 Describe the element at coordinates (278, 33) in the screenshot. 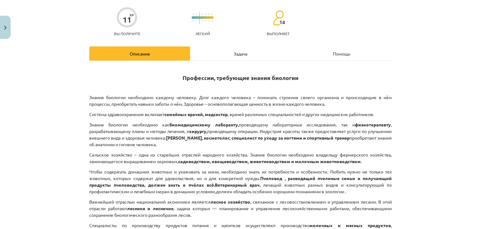

I see `font: выполняет` at that location.